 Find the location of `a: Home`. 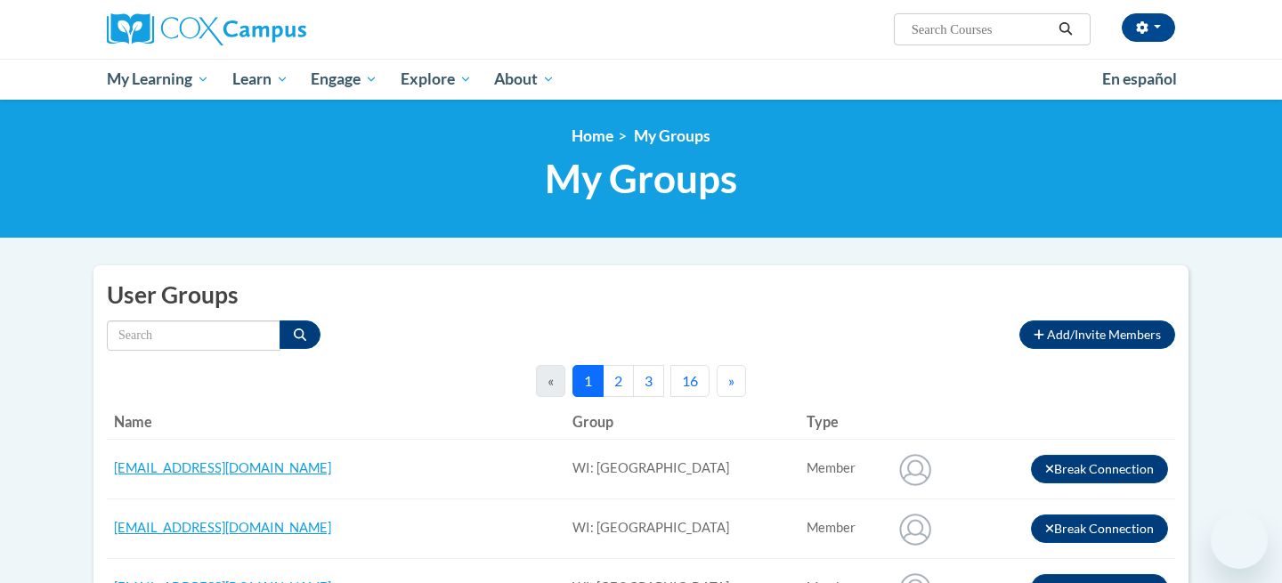

a: Home is located at coordinates (592, 135).